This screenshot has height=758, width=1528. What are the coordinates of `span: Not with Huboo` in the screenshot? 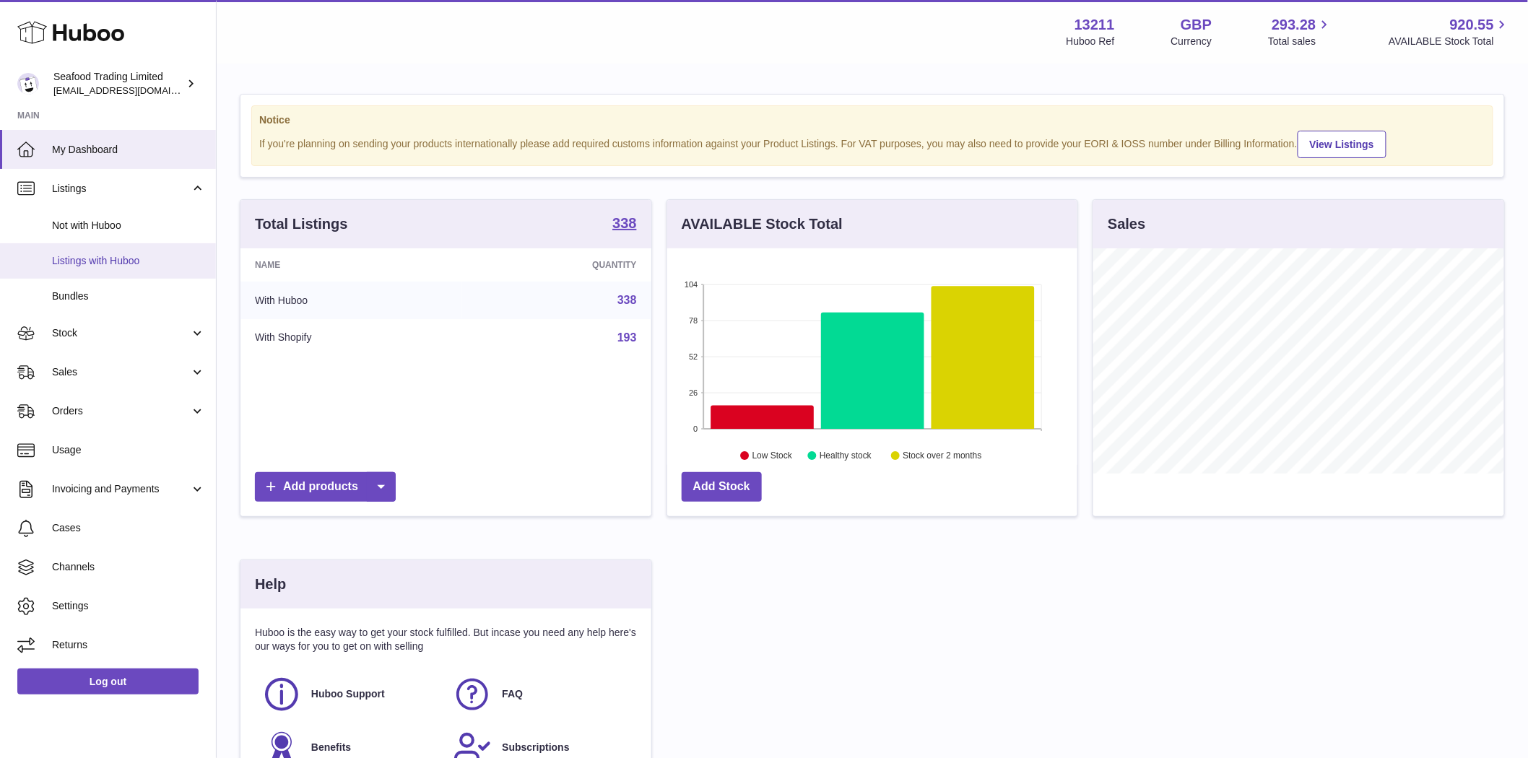 It's located at (129, 225).